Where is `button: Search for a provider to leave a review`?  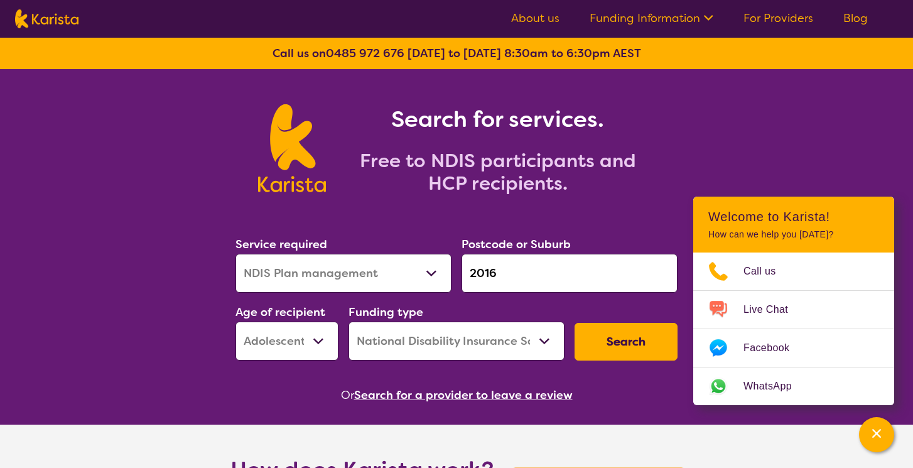
button: Search for a provider to leave a review is located at coordinates (463, 395).